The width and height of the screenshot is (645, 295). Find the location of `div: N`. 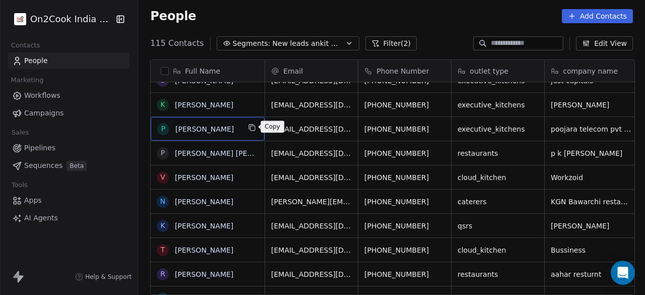

div: N is located at coordinates (163, 201).